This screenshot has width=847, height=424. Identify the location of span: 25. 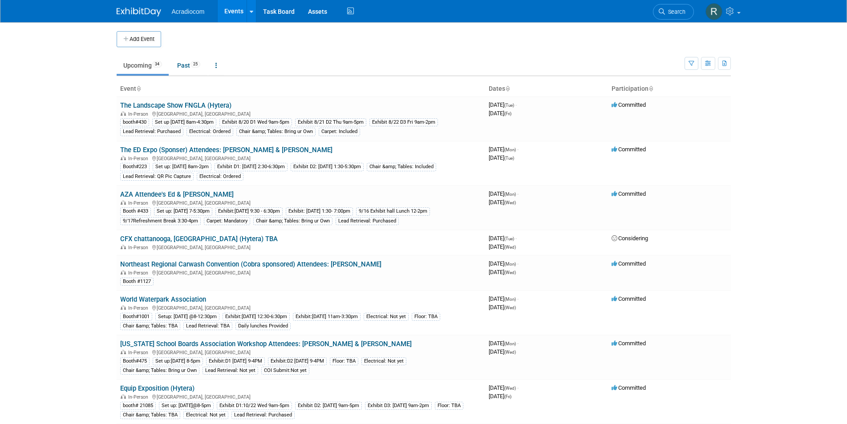
(195, 64).